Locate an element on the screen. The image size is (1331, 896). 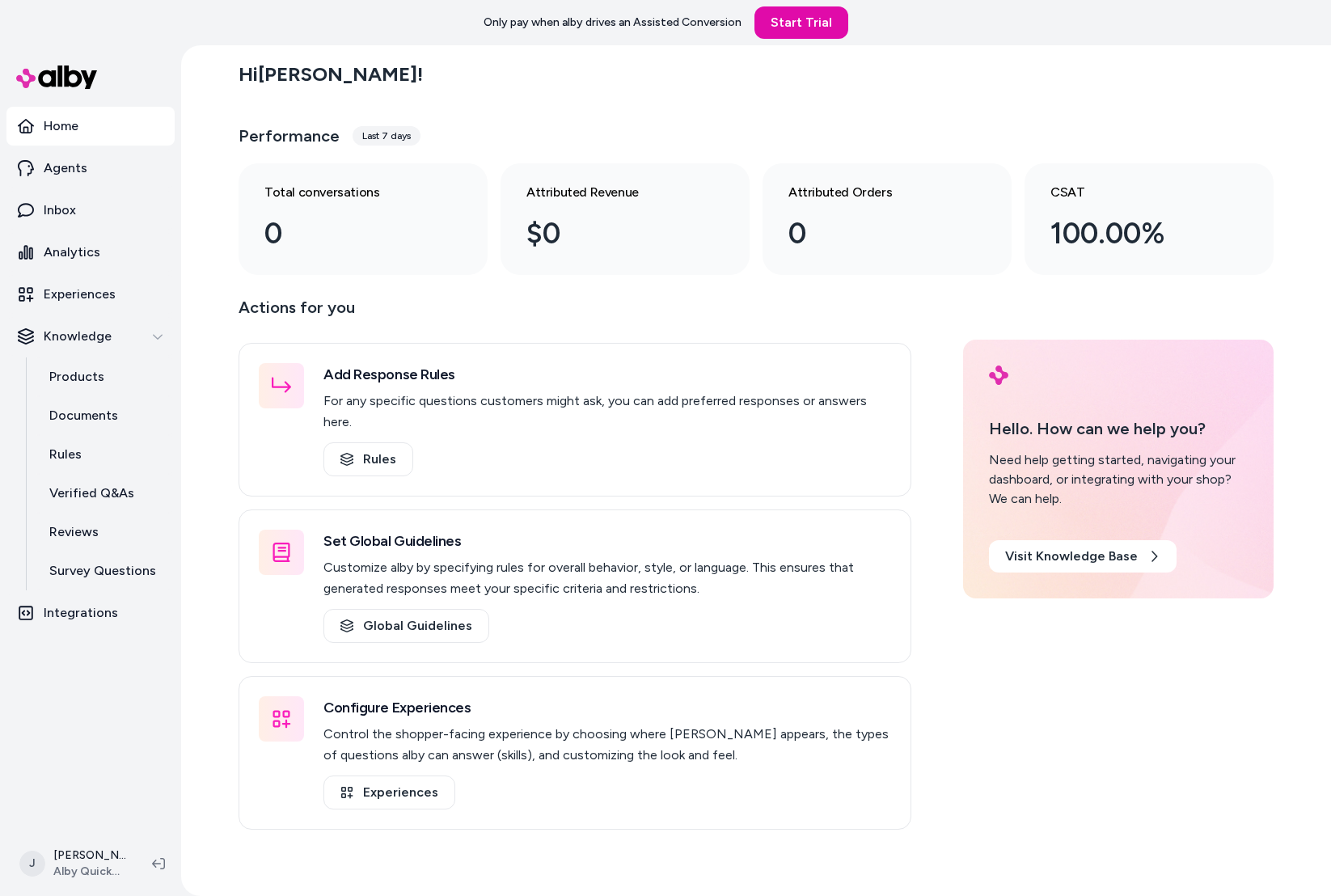
div: Need help getting started, navigating your dashboard, or integrating with your shop? We can help. is located at coordinates (1119, 479).